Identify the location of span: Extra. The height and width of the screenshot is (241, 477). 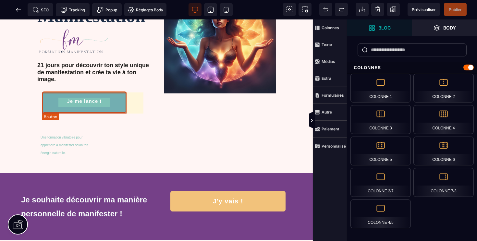
(330, 78).